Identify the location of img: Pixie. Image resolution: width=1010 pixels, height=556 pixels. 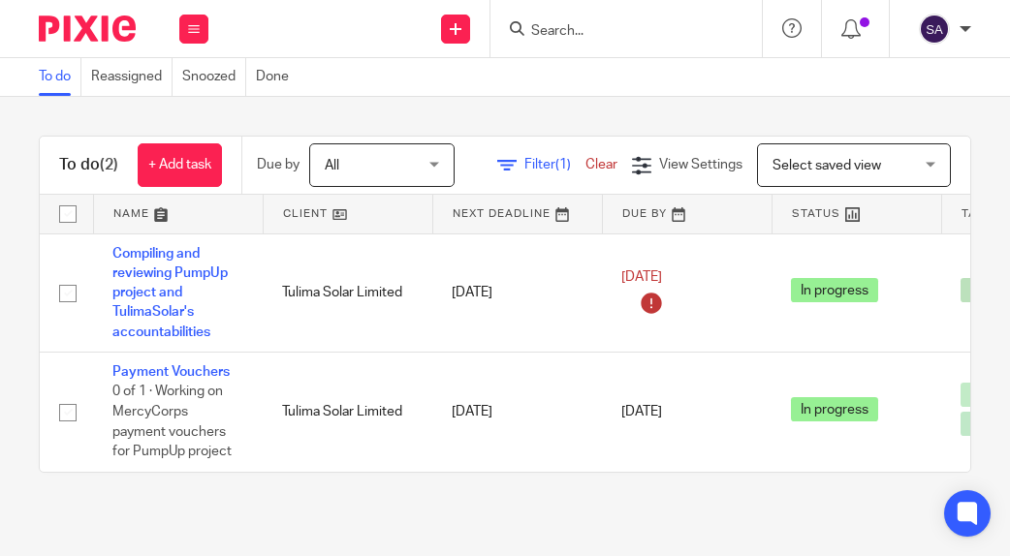
(87, 28).